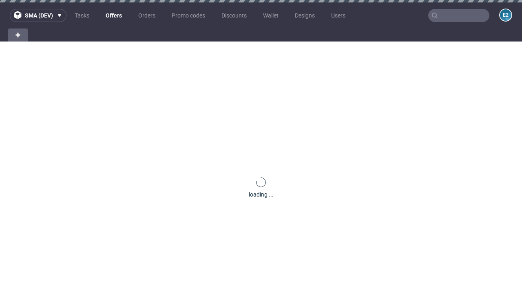  I want to click on div: loading ..., so click(261, 195).